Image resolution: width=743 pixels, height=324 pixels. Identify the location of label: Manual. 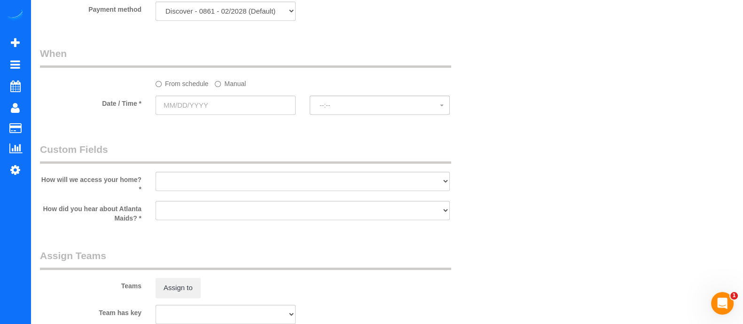
(230, 82).